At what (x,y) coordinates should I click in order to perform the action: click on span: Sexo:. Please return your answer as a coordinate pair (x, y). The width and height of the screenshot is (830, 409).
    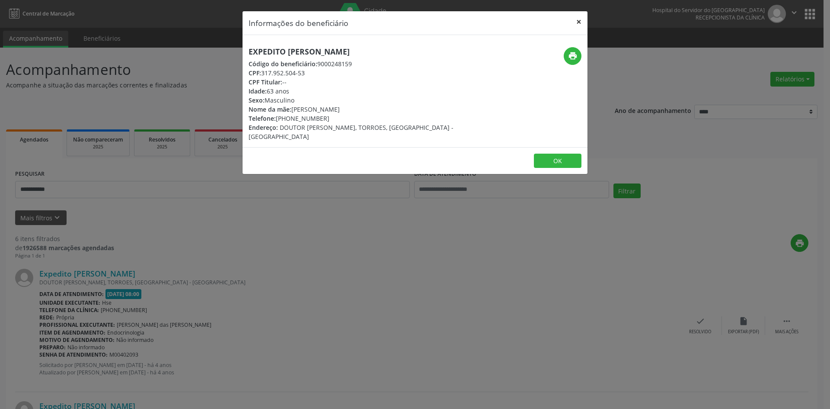
    Looking at the image, I should click on (256, 100).